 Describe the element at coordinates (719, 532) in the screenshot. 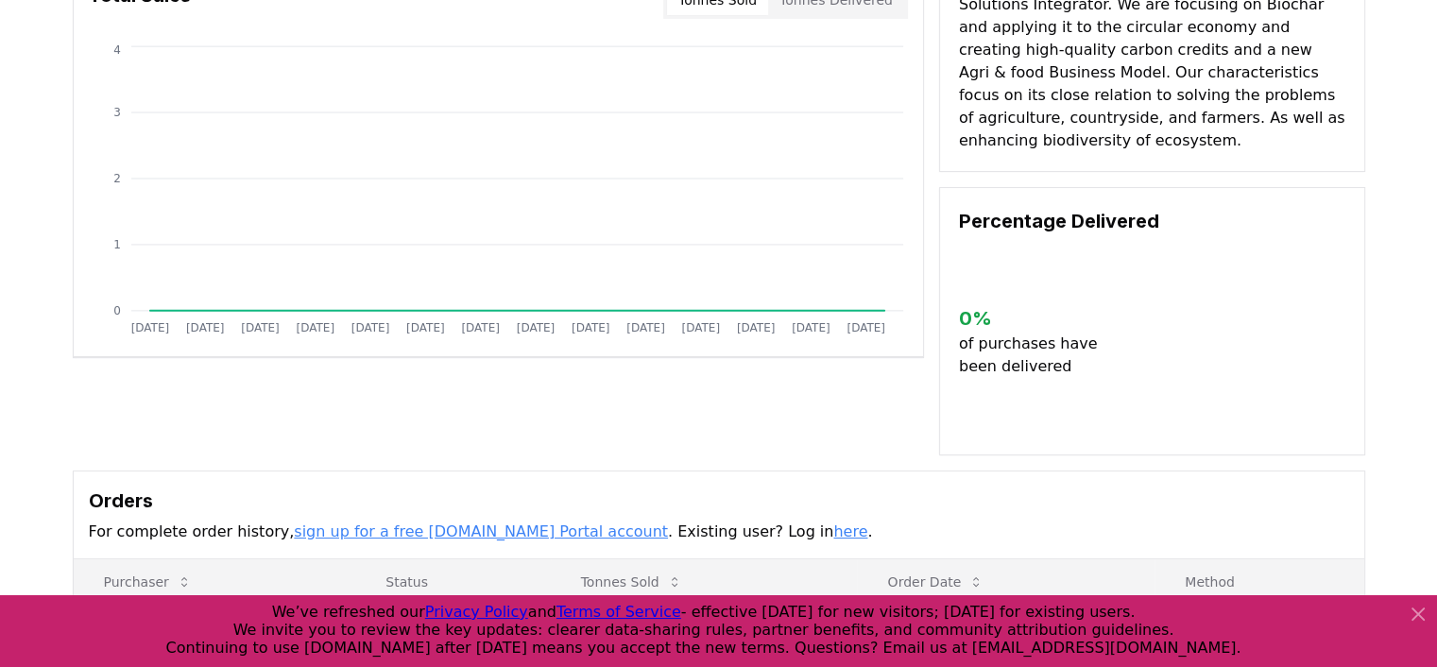

I see `p: For complete order history, . Existing user? Log in .` at that location.